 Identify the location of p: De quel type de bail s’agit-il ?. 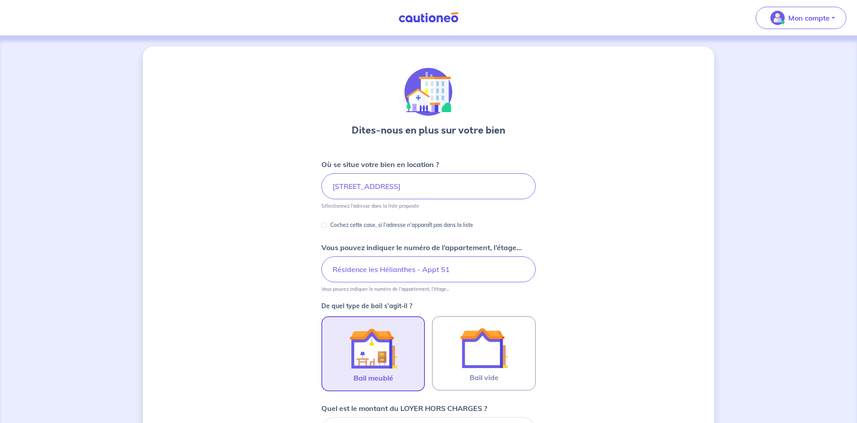
(428, 306).